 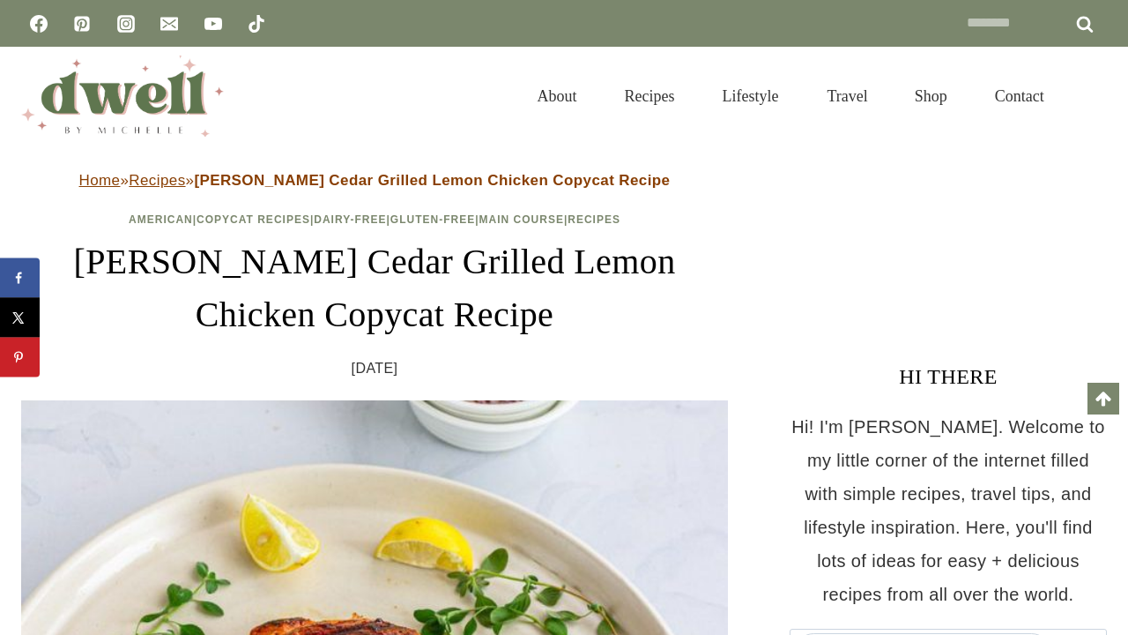 What do you see at coordinates (160, 220) in the screenshot?
I see `a: American` at bounding box center [160, 220].